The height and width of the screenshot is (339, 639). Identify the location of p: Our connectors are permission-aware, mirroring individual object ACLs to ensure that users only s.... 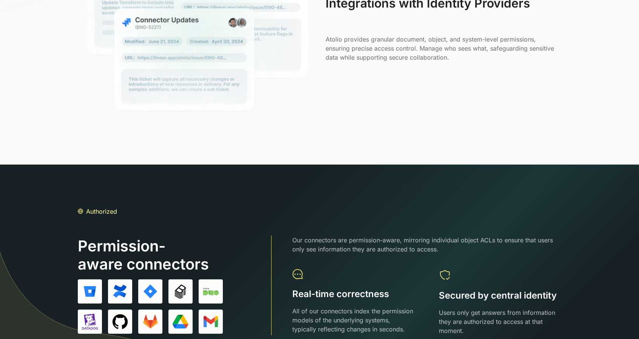
(427, 245).